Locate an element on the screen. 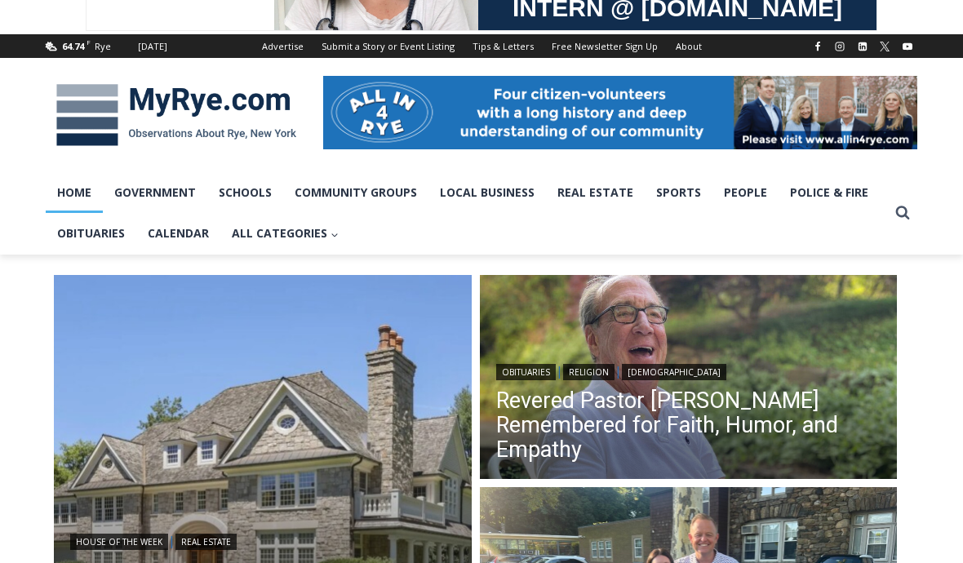  a: Free Newsletter Sign Up is located at coordinates (605, 47).